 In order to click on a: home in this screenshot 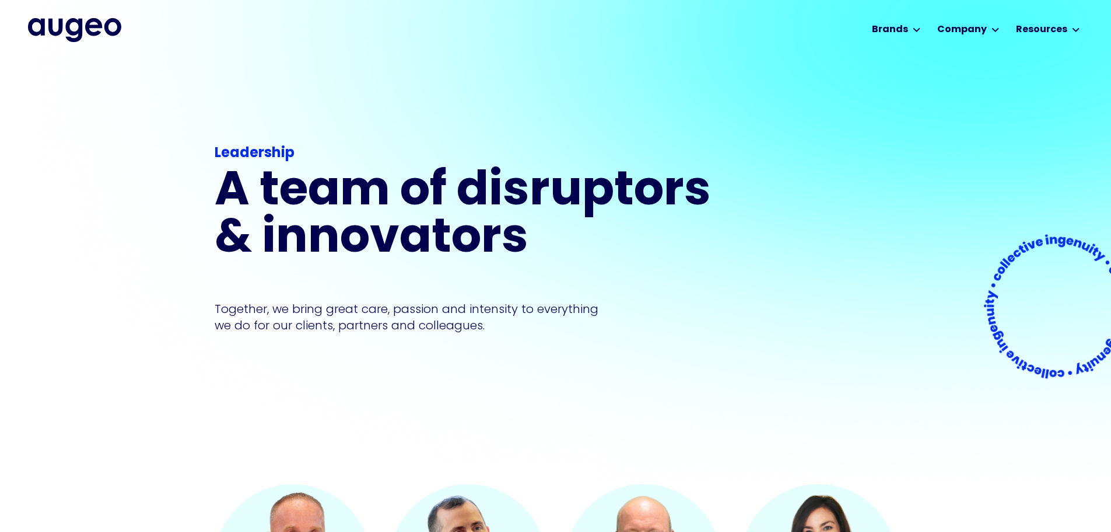, I will do `click(75, 30)`.